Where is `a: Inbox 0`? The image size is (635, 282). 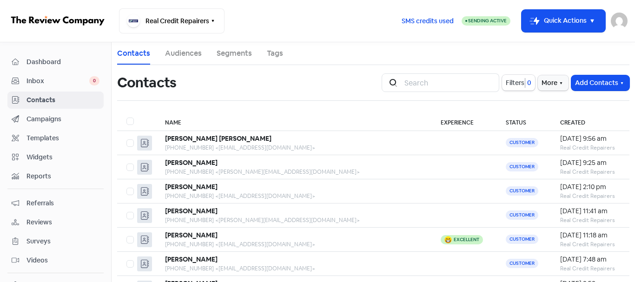
a: Inbox 0 is located at coordinates (55, 81).